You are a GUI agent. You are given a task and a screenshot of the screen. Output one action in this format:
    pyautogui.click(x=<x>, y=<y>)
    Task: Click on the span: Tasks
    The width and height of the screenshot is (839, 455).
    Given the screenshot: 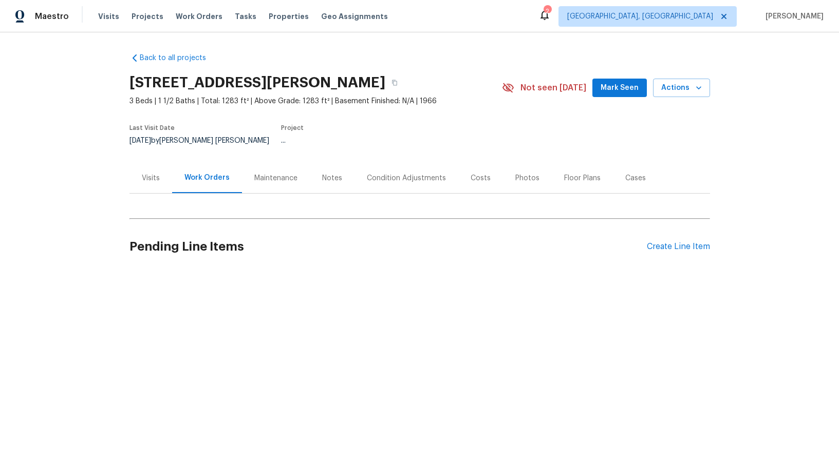 What is the action you would take?
    pyautogui.click(x=246, y=16)
    